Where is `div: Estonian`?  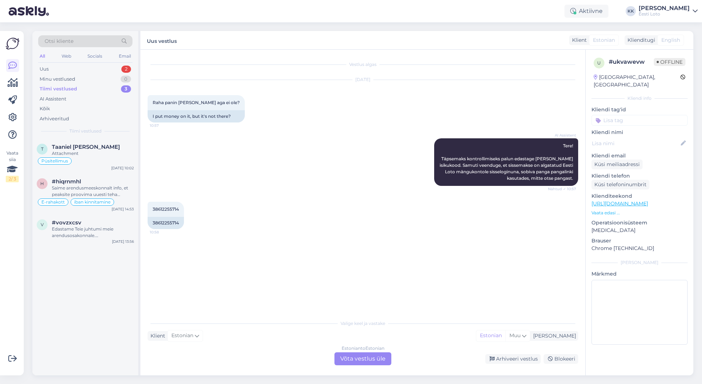
div: Estonian is located at coordinates (491, 335).